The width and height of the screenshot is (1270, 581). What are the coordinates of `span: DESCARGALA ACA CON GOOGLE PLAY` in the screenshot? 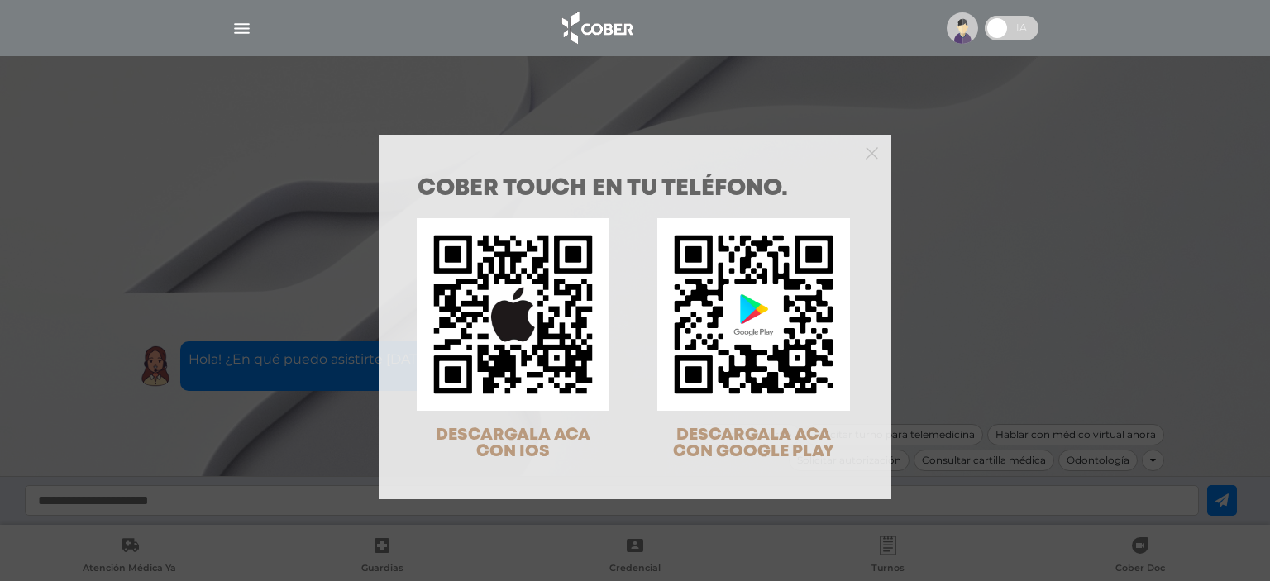 It's located at (753, 443).